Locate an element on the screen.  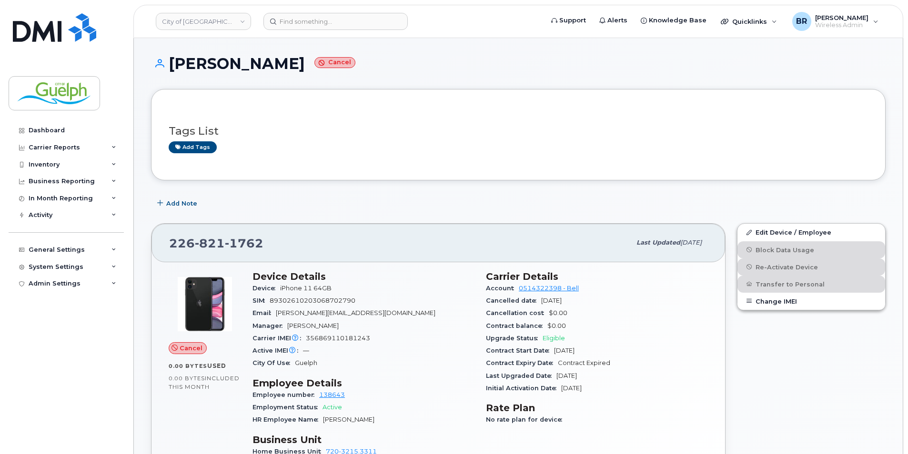
span: Last Upgraded Date is located at coordinates (521, 376).